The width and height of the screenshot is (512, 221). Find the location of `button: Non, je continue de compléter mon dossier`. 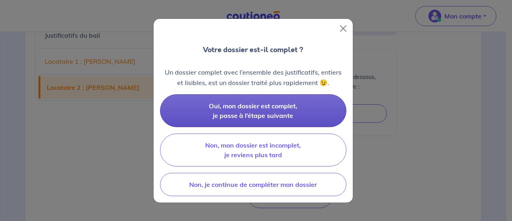

button: Non, je continue de compléter mon dossier is located at coordinates (253, 184).